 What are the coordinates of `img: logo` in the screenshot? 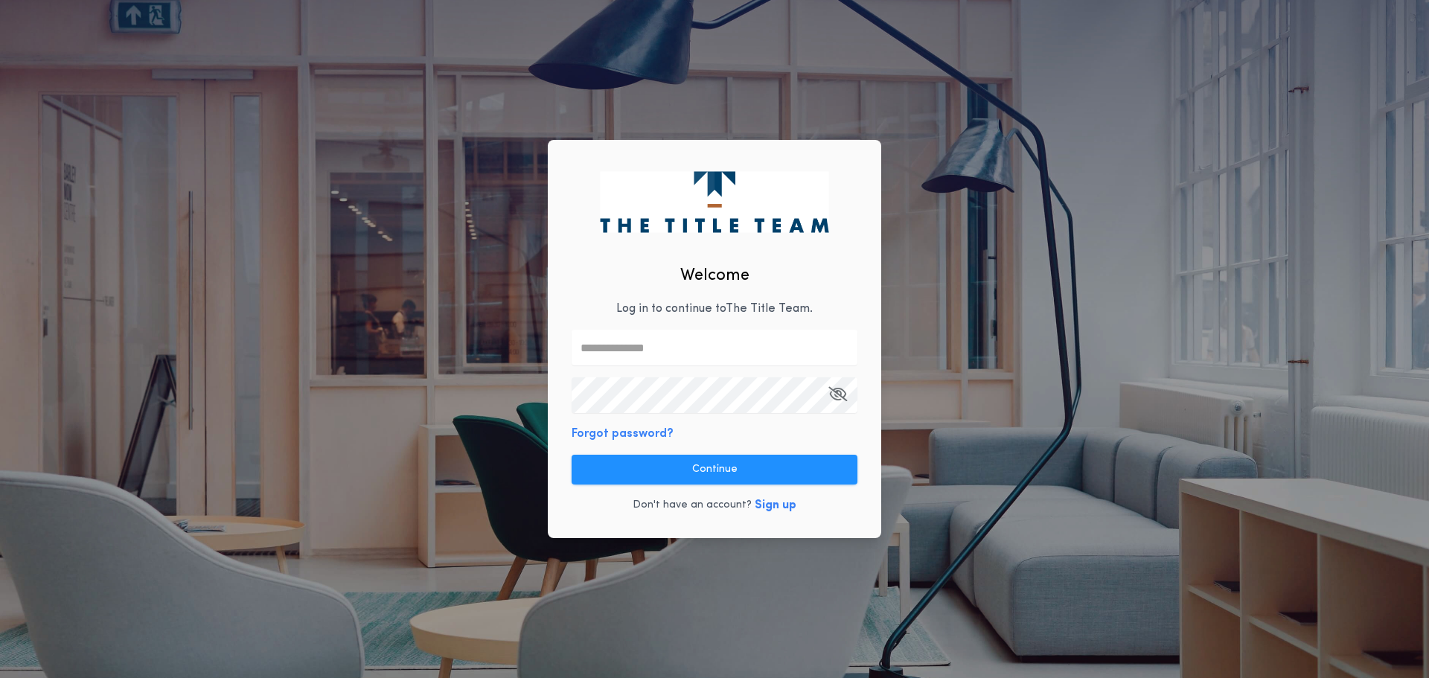 It's located at (714, 202).